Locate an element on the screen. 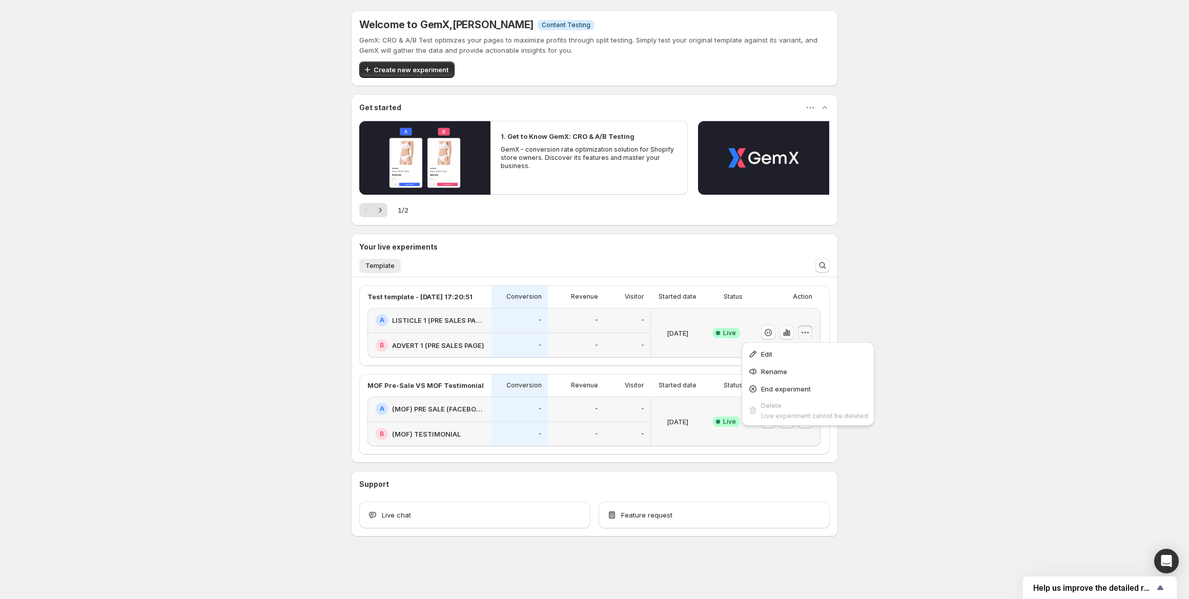 The width and height of the screenshot is (1189, 599). h2: (MOF) PRE SALE (FACEBOOK) is located at coordinates (439, 409).